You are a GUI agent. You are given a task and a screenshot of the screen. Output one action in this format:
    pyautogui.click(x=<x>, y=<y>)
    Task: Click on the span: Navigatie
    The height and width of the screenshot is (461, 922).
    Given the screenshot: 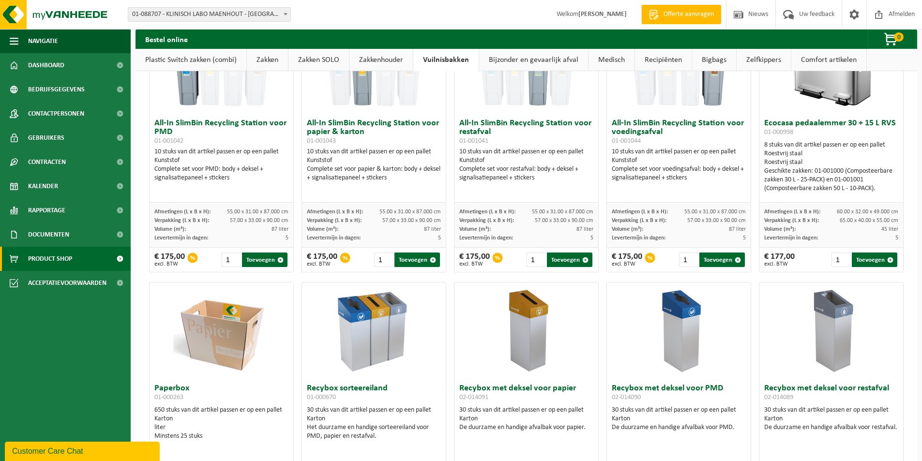 What is the action you would take?
    pyautogui.click(x=43, y=41)
    